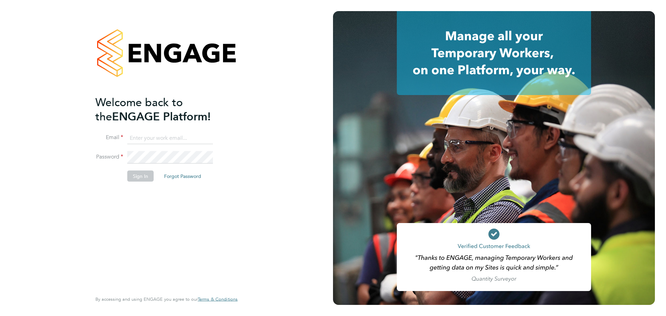 Image resolution: width=666 pixels, height=316 pixels. I want to click on a: Terms & Conditions, so click(218, 299).